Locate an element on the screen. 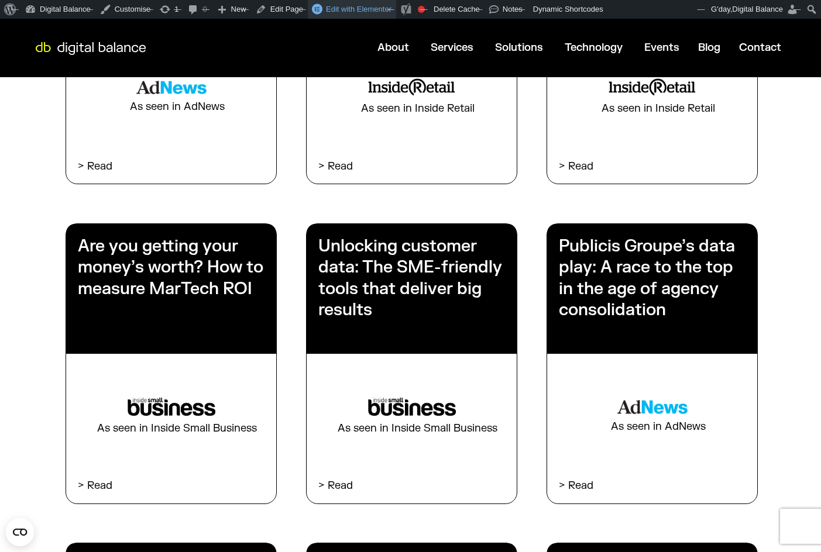  img: Digital Balance logo is located at coordinates (91, 49).